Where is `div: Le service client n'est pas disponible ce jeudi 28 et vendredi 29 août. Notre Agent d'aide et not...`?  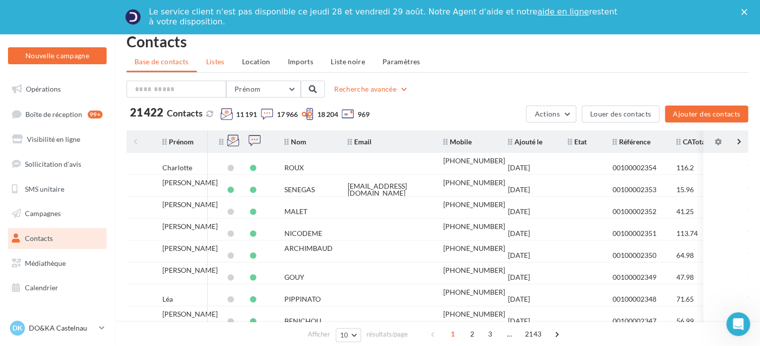
div: Le service client n'est pas disponible ce jeudi 28 et vendredi 29 août. Notre Agent d'aide et not... is located at coordinates (384, 17).